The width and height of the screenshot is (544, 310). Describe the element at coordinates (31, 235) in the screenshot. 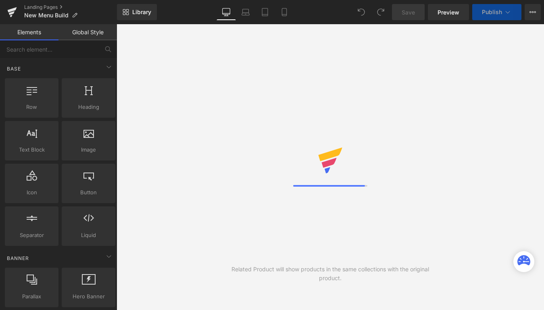

I see `span: Separator` at that location.